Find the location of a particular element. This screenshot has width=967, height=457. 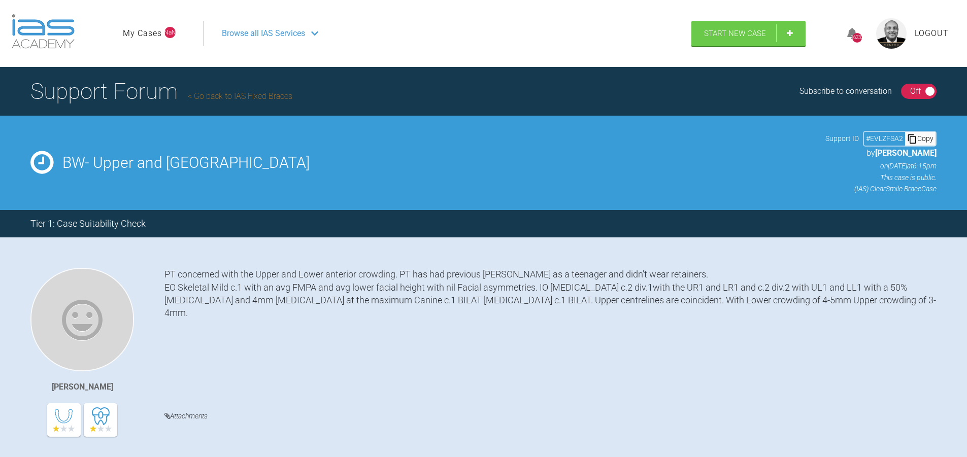

span: NaN is located at coordinates (170, 32).